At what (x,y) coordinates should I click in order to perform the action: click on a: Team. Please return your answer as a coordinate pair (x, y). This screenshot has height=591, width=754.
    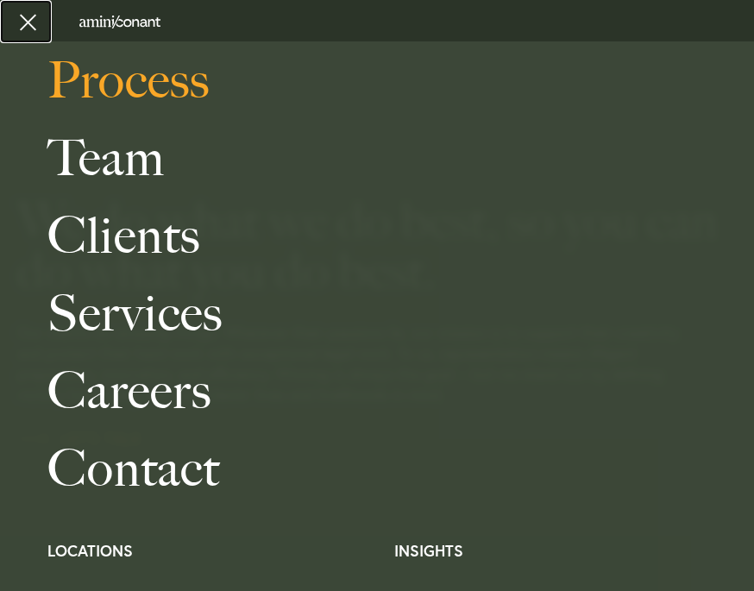
    Looking at the image, I should click on (394, 158).